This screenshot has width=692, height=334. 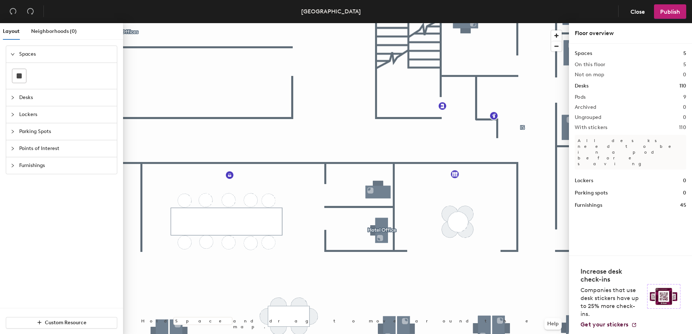 What do you see at coordinates (589, 206) in the screenshot?
I see `h1: Furnishings` at bounding box center [589, 206].